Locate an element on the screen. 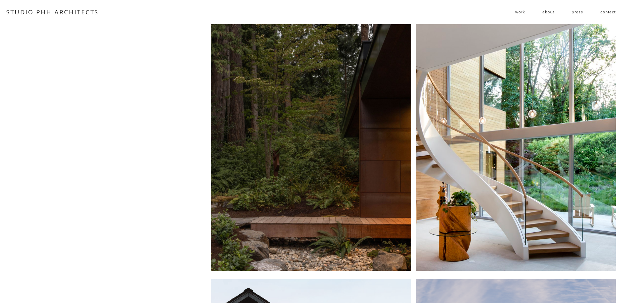  a: STUDIO PHH ARCHITECTS is located at coordinates (52, 12).